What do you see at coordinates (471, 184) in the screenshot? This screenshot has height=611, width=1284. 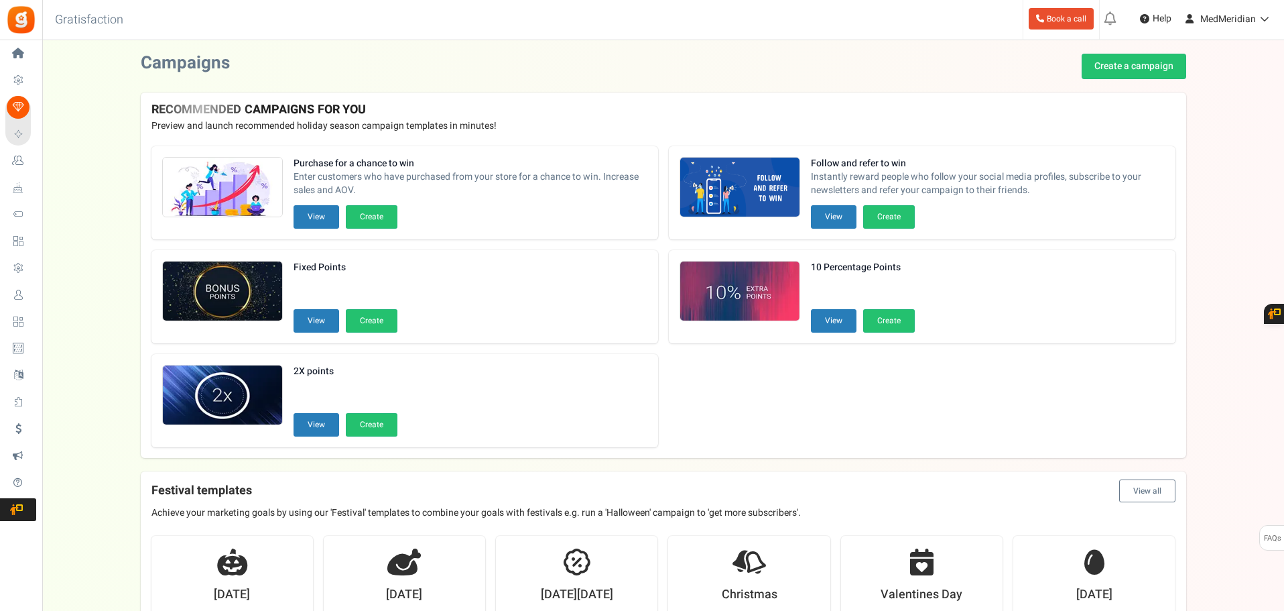 I see `span: Enter customers who have purchased from your store for a chance to win. Increase sales and AOV.` at bounding box center [471, 184].